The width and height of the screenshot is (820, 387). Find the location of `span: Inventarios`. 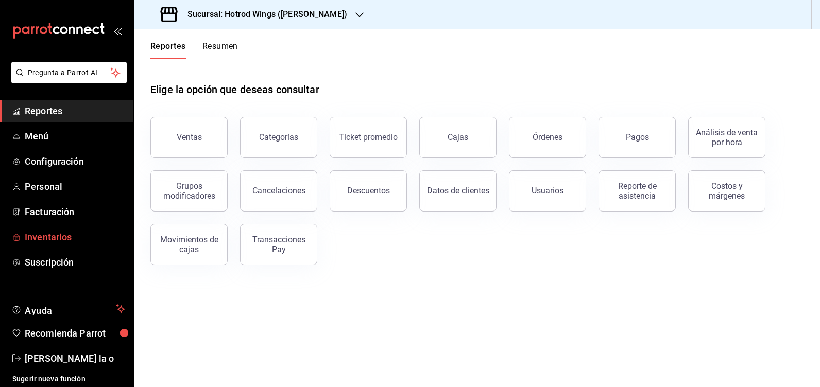

span: Inventarios is located at coordinates (75, 237).